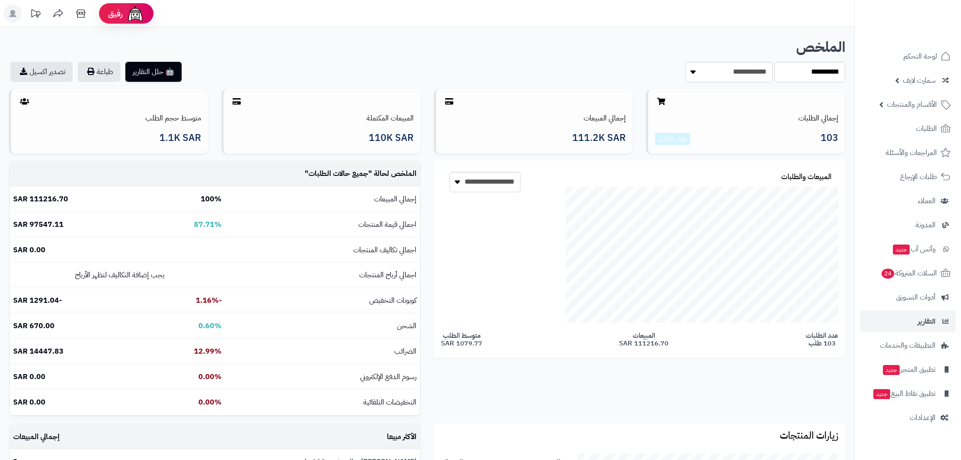  Describe the element at coordinates (908, 153) in the screenshot. I see `a: المراجعات والأسئلة` at that location.